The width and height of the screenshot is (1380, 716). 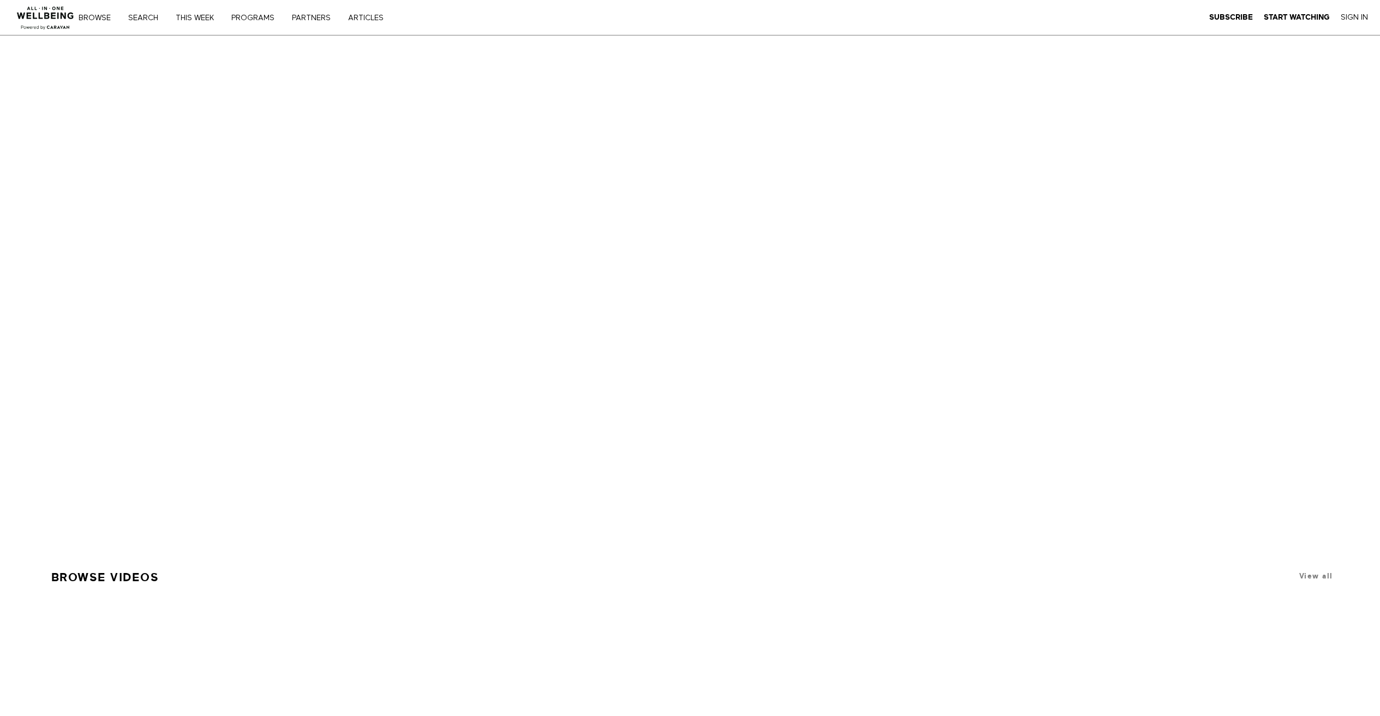 I want to click on a: PARTNERS, so click(x=315, y=18).